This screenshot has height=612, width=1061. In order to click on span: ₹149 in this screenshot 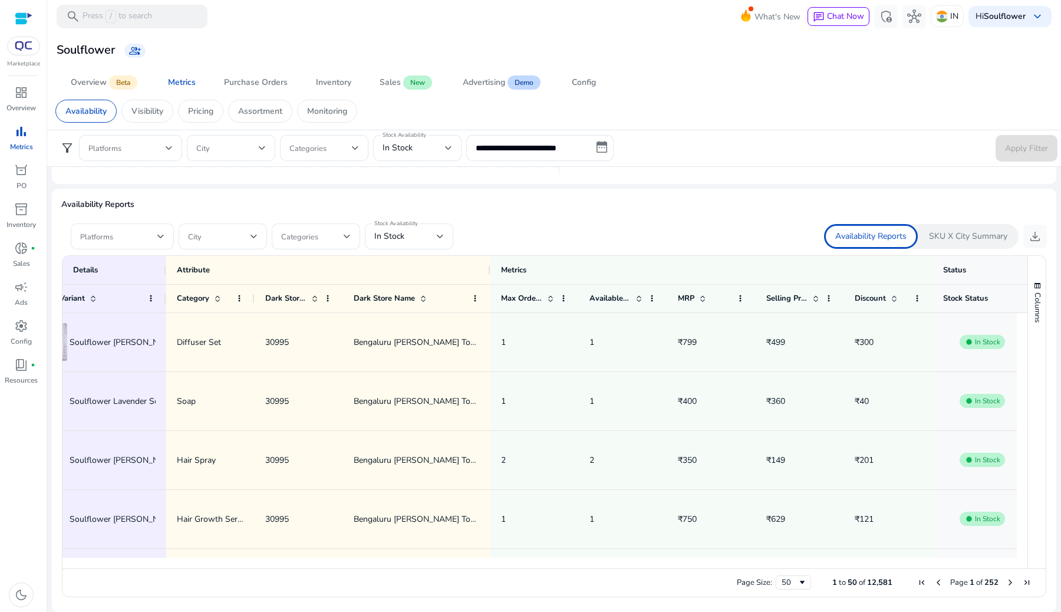, I will do `click(776, 460)`.